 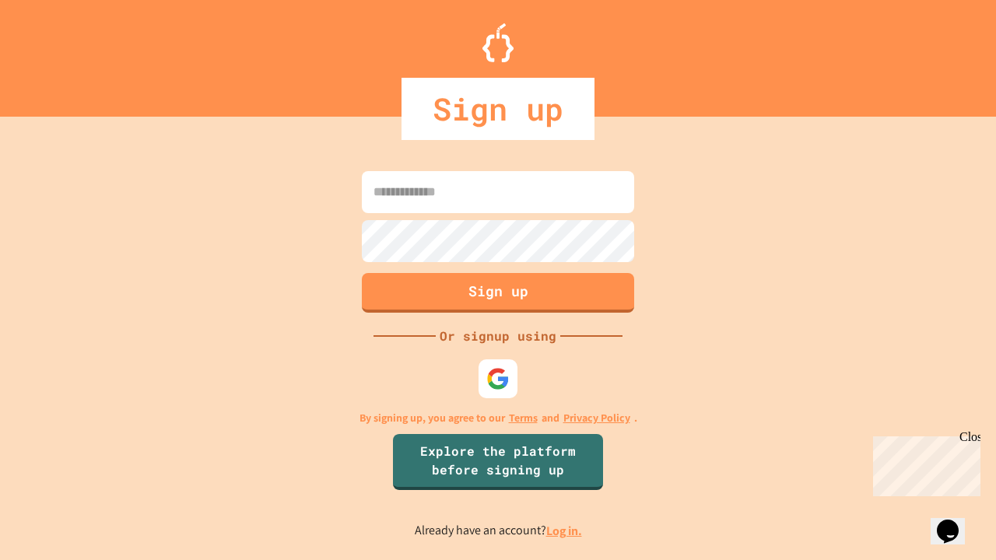 What do you see at coordinates (498, 43) in the screenshot?
I see `img: Logo.svg` at bounding box center [498, 43].